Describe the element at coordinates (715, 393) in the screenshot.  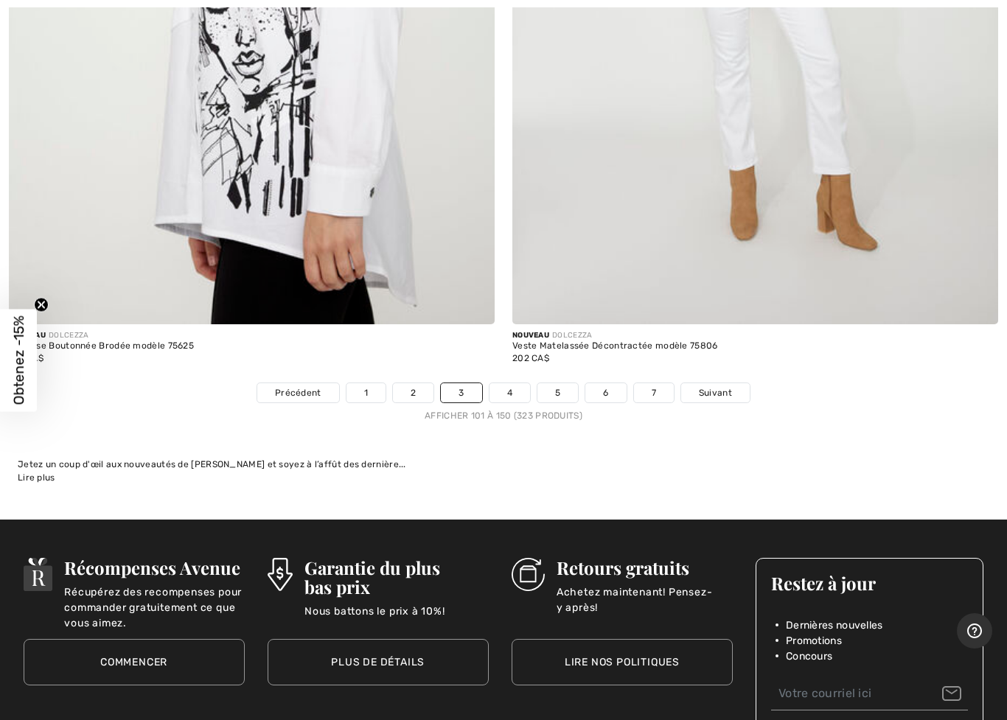
I see `a: Suivant` at that location.